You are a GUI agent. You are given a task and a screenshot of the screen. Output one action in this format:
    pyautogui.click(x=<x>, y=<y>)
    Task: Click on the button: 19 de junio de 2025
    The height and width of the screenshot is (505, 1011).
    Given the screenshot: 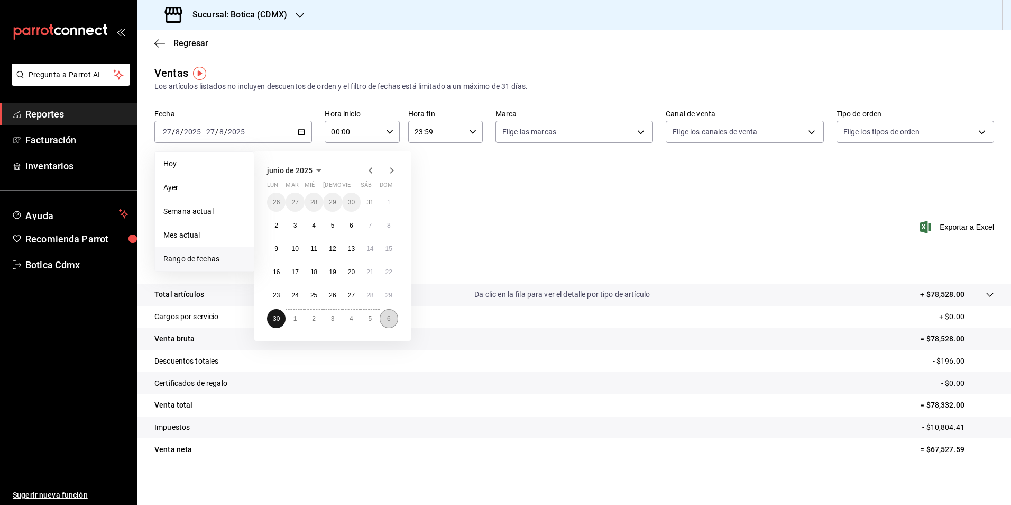 What is the action you would take?
    pyautogui.click(x=332, y=272)
    